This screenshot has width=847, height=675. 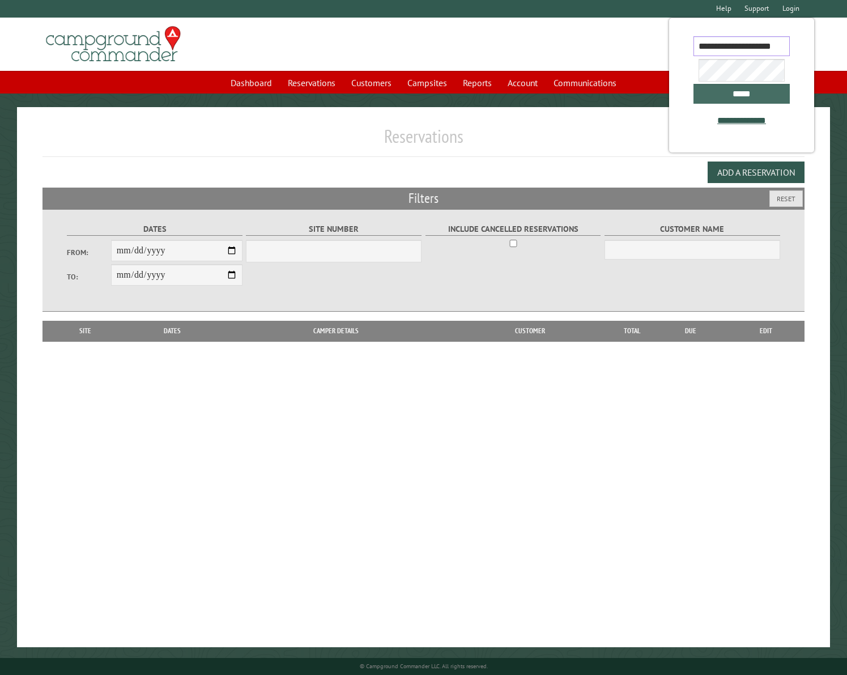 What do you see at coordinates (312, 83) in the screenshot?
I see `a: Reservations` at bounding box center [312, 83].